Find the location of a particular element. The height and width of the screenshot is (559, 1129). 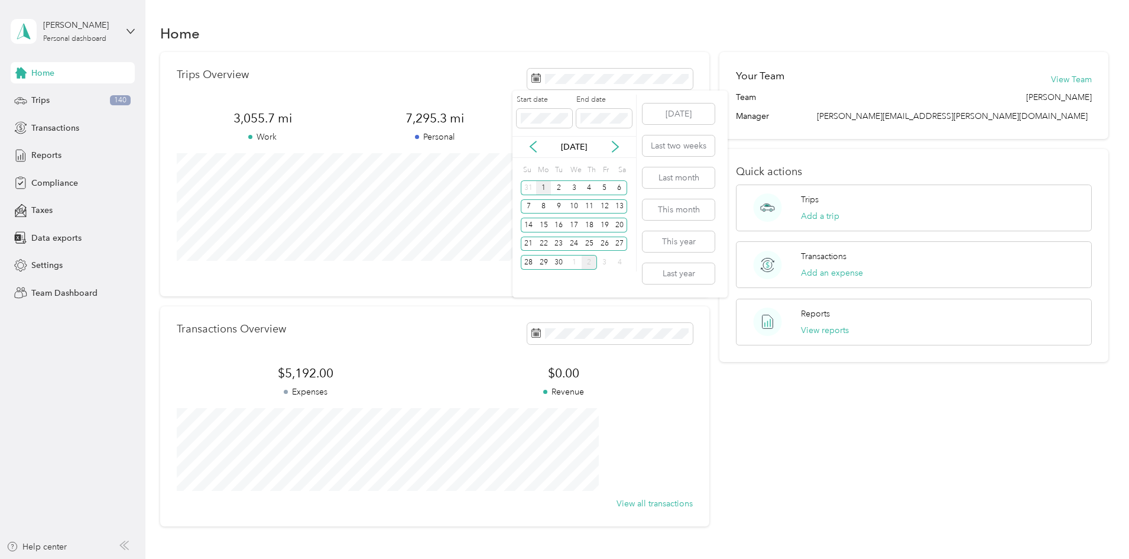

div: We is located at coordinates (575, 170).